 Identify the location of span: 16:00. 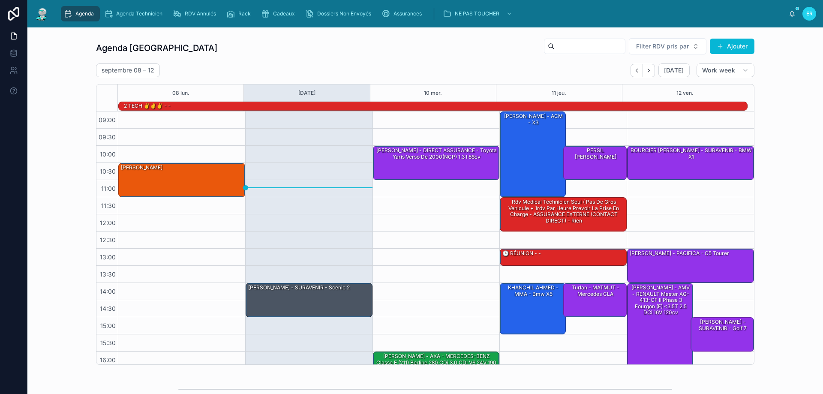
(108, 360).